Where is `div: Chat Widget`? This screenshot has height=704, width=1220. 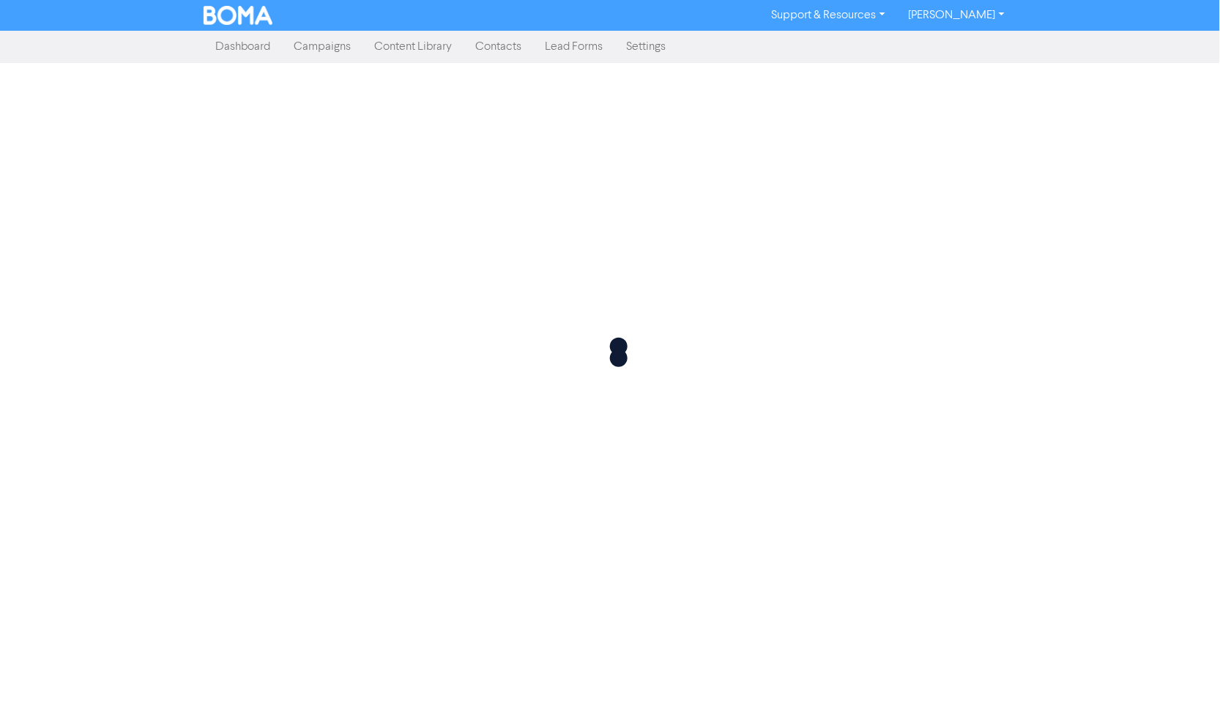 div: Chat Widget is located at coordinates (1184, 669).